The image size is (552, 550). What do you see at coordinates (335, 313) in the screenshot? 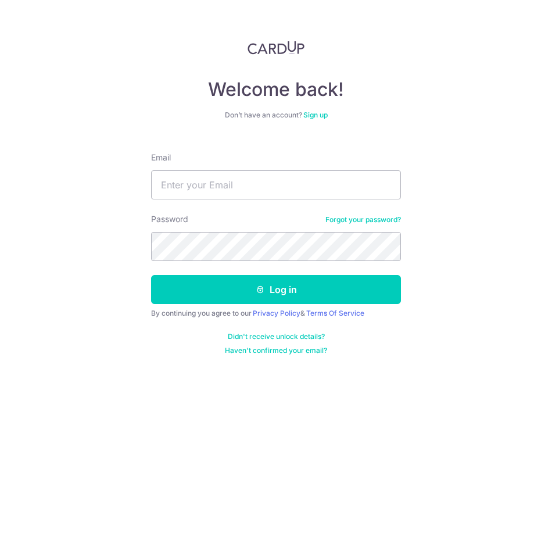
I see `a: Terms Of Service` at bounding box center [335, 313].